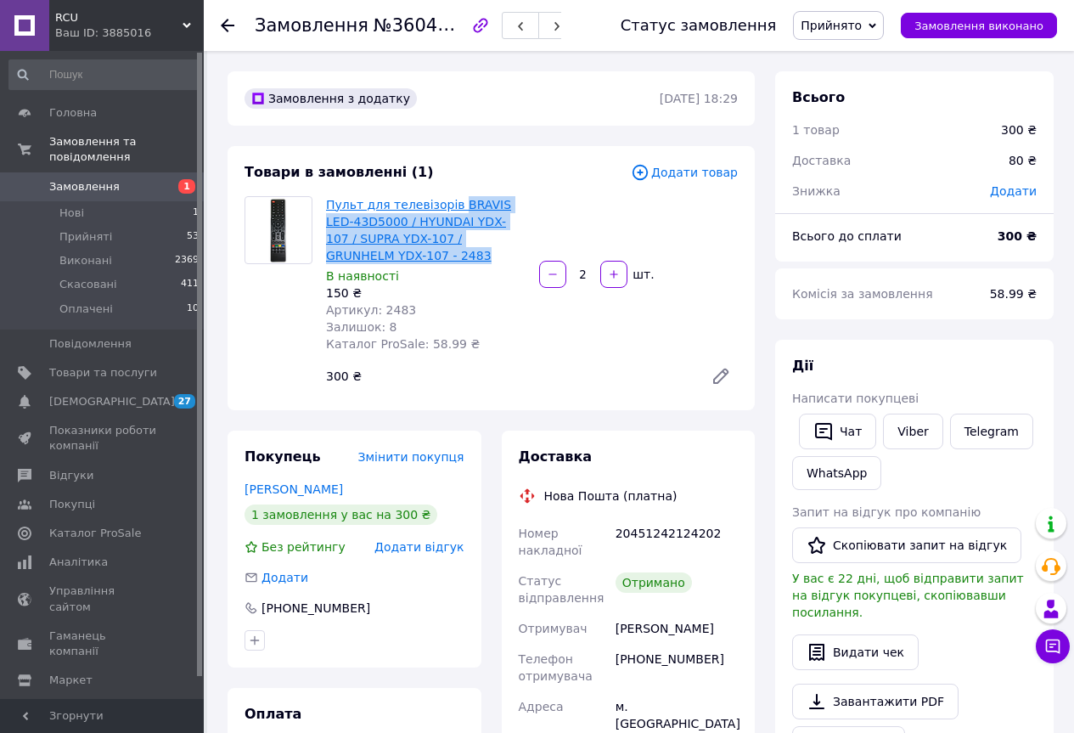 The height and width of the screenshot is (733, 1074). Describe the element at coordinates (611, 496) in the screenshot. I see `div: Нова Пошта (платна)` at that location.